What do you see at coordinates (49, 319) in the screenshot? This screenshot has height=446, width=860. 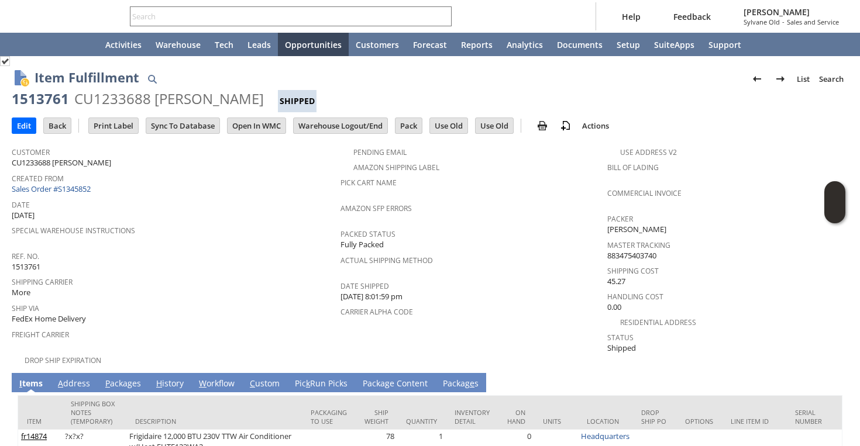 I see `span: FedEx Home Delivery` at bounding box center [49, 319].